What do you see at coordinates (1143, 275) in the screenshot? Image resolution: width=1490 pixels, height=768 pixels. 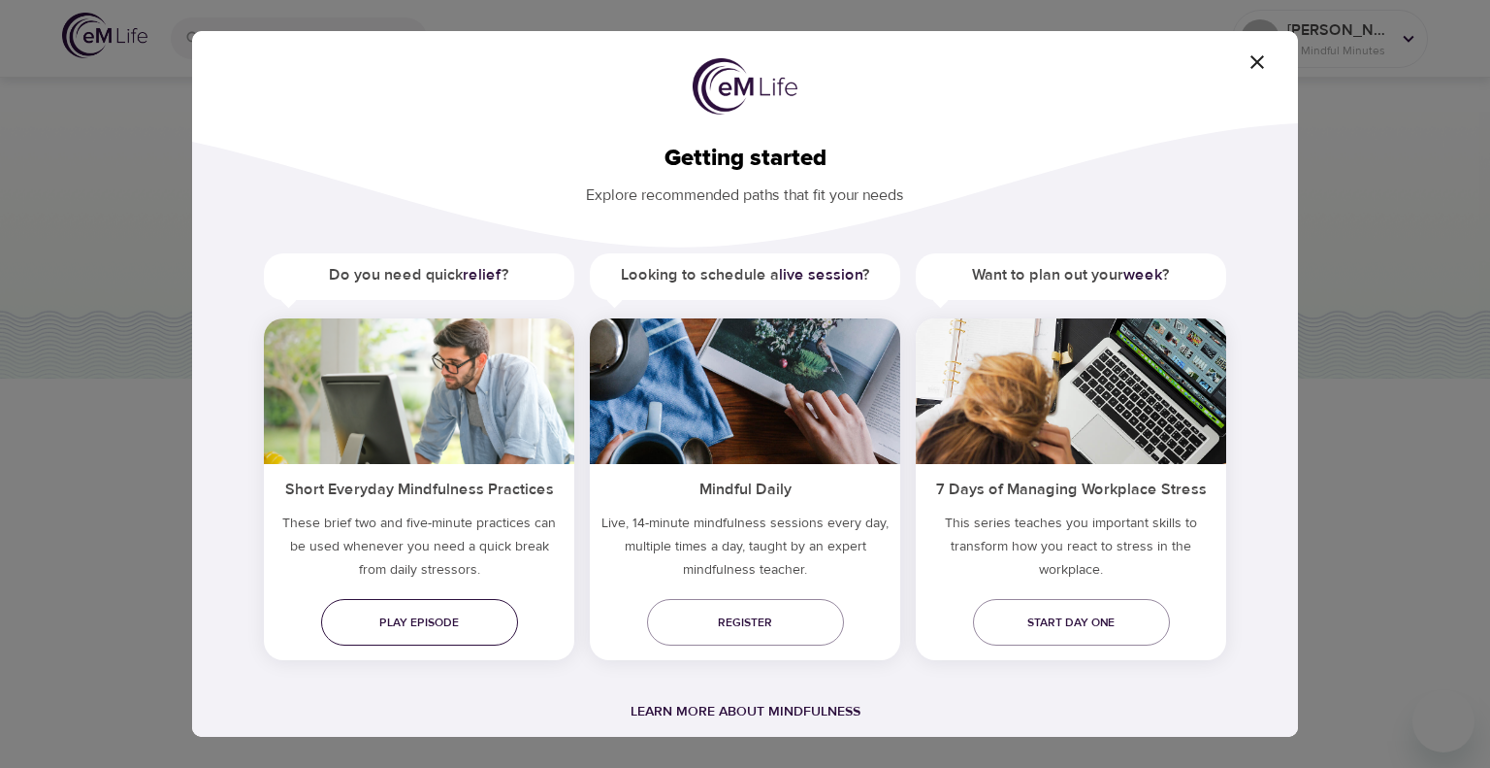 I see `b: week` at bounding box center [1143, 275].